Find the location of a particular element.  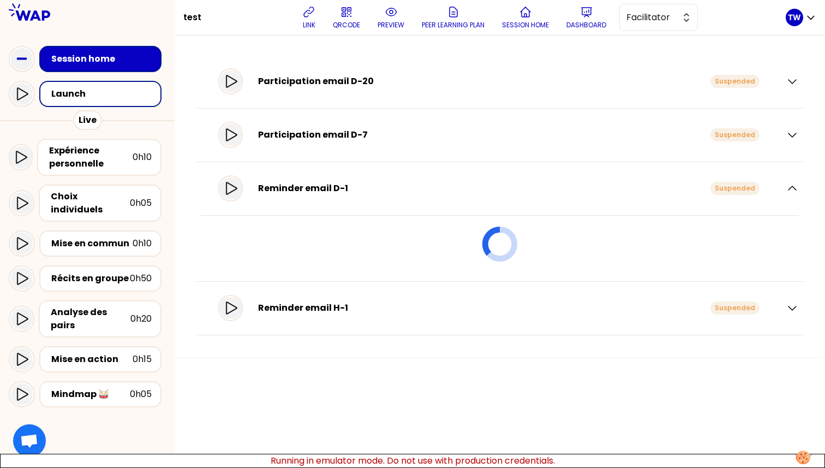

p: QRCODE is located at coordinates (347, 25).